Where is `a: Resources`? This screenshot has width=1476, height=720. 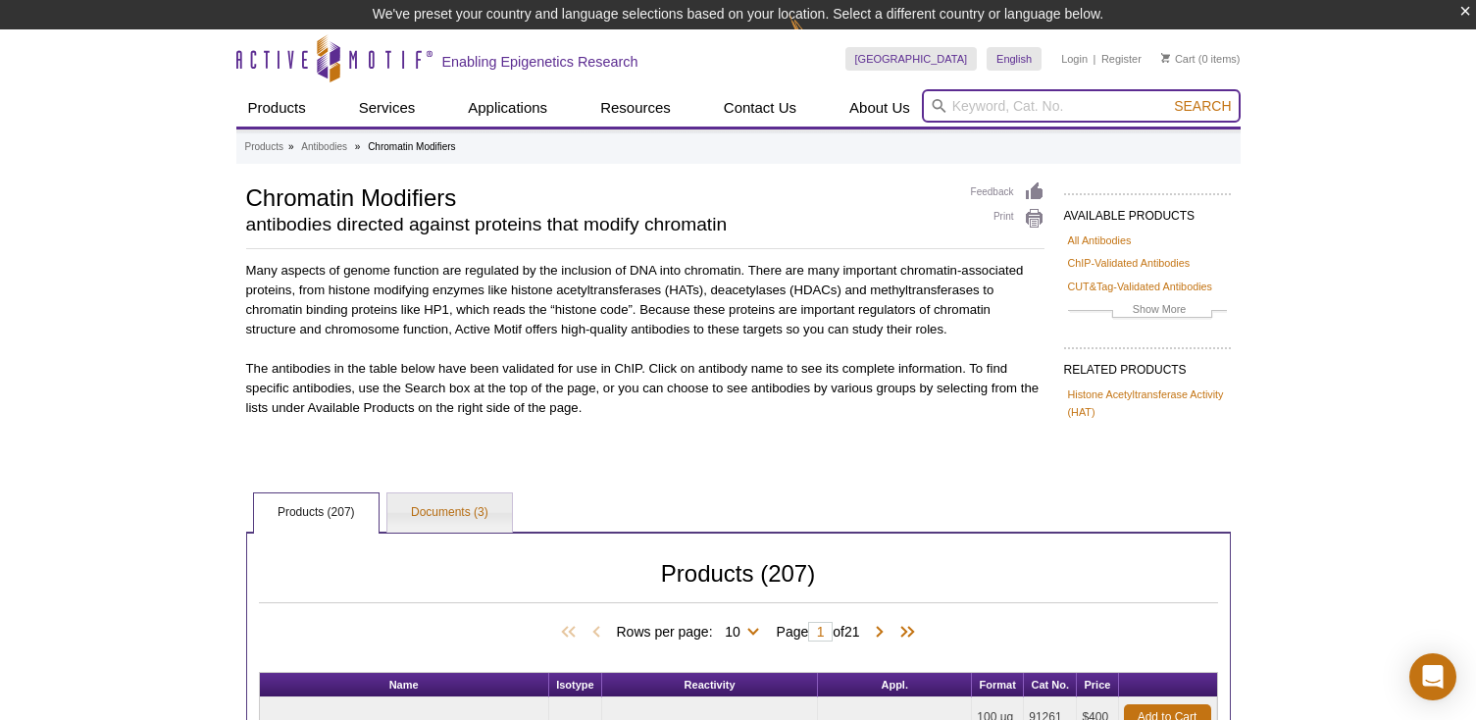
a: Resources is located at coordinates (636, 108).